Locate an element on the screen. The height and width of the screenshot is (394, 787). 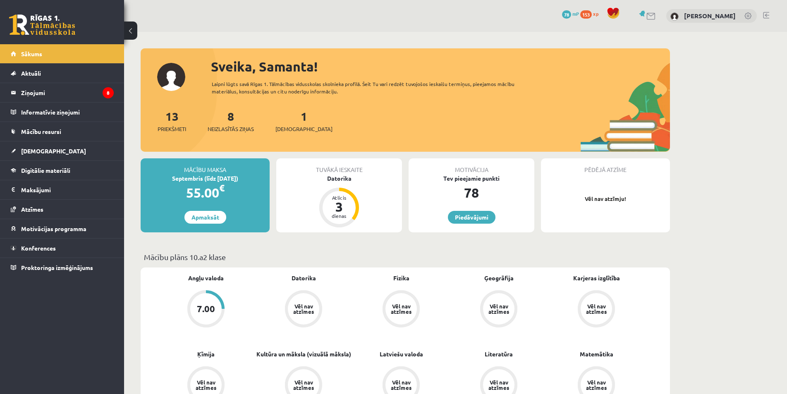
a: Aktuāli is located at coordinates (62, 73).